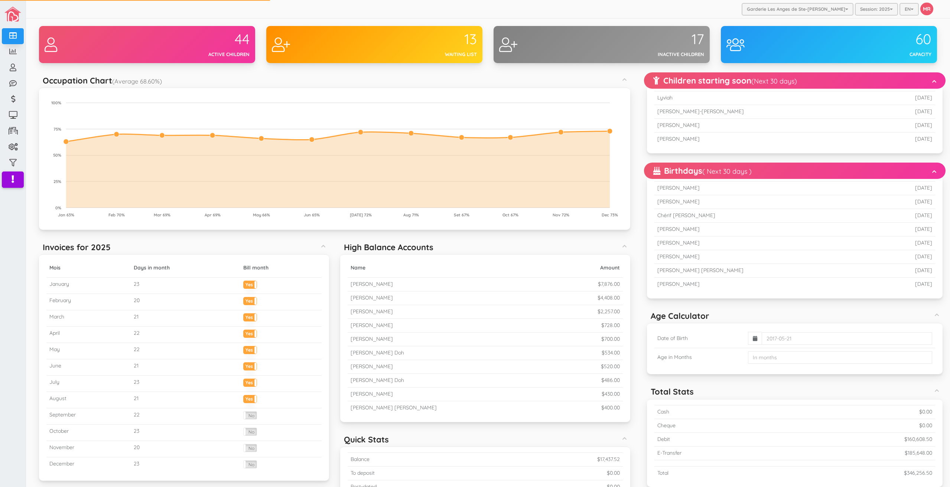 Image resolution: width=950 pixels, height=487 pixels. Describe the element at coordinates (880, 54) in the screenshot. I see `div: Capacity` at that location.